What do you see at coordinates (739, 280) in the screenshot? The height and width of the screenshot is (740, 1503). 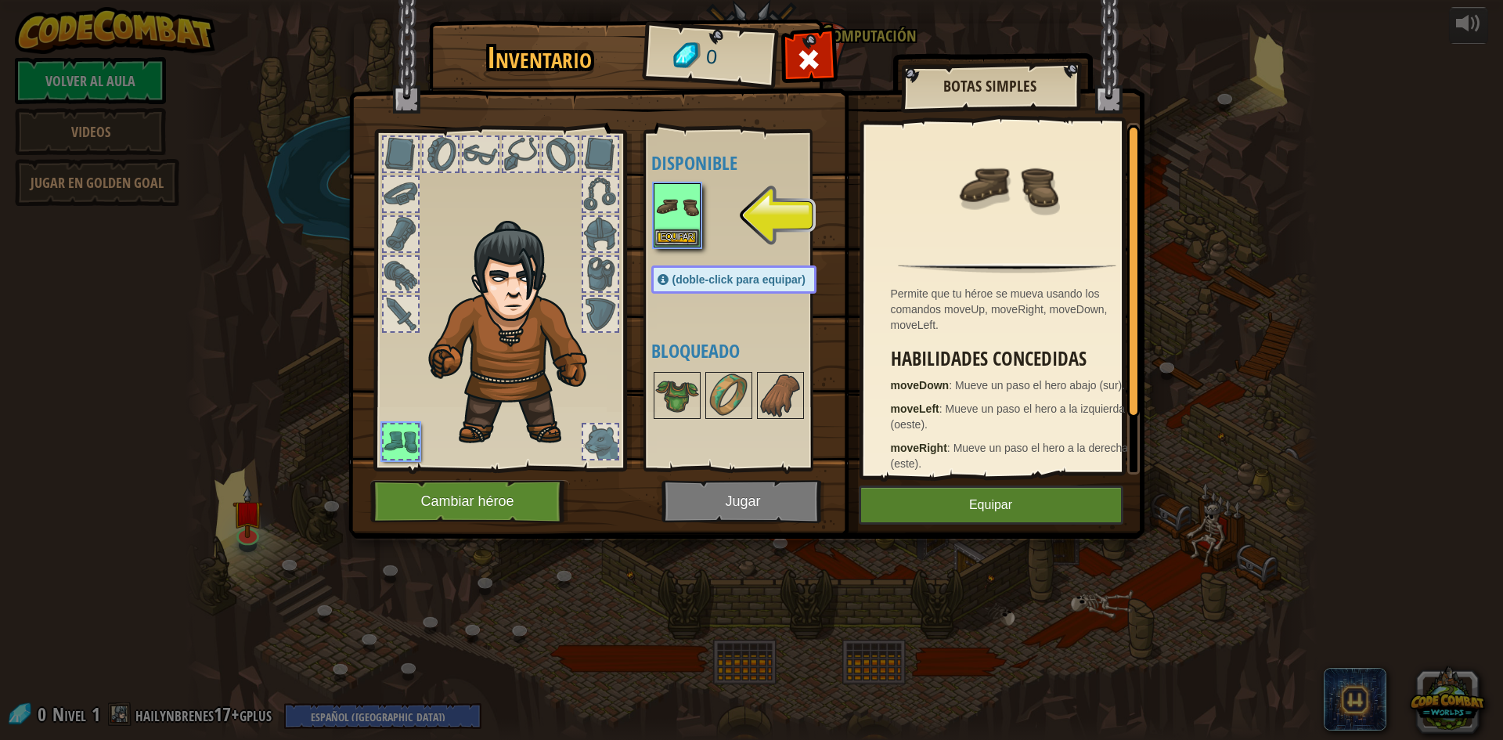 I see `span: (doble-click para equipar)` at bounding box center [739, 280].